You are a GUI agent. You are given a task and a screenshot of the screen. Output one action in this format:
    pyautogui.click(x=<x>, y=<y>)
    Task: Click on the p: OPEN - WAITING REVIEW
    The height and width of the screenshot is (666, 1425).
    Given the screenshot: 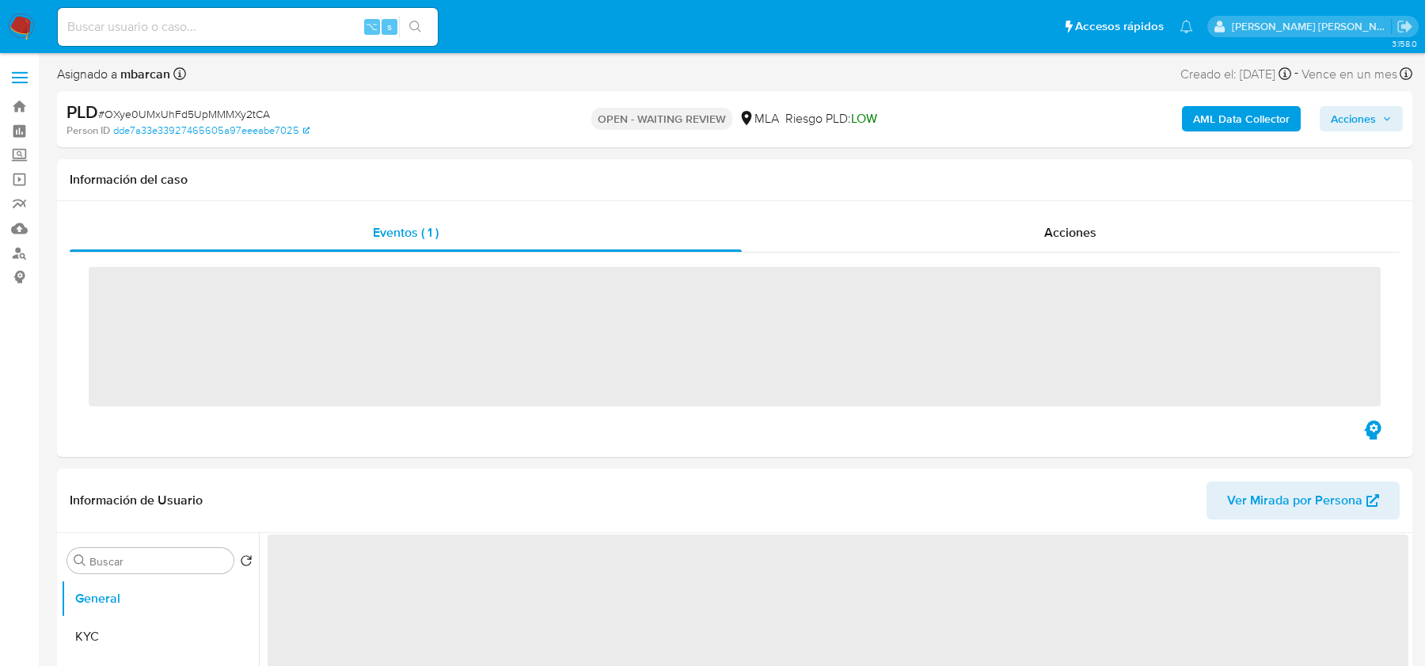 What is the action you would take?
    pyautogui.click(x=662, y=119)
    